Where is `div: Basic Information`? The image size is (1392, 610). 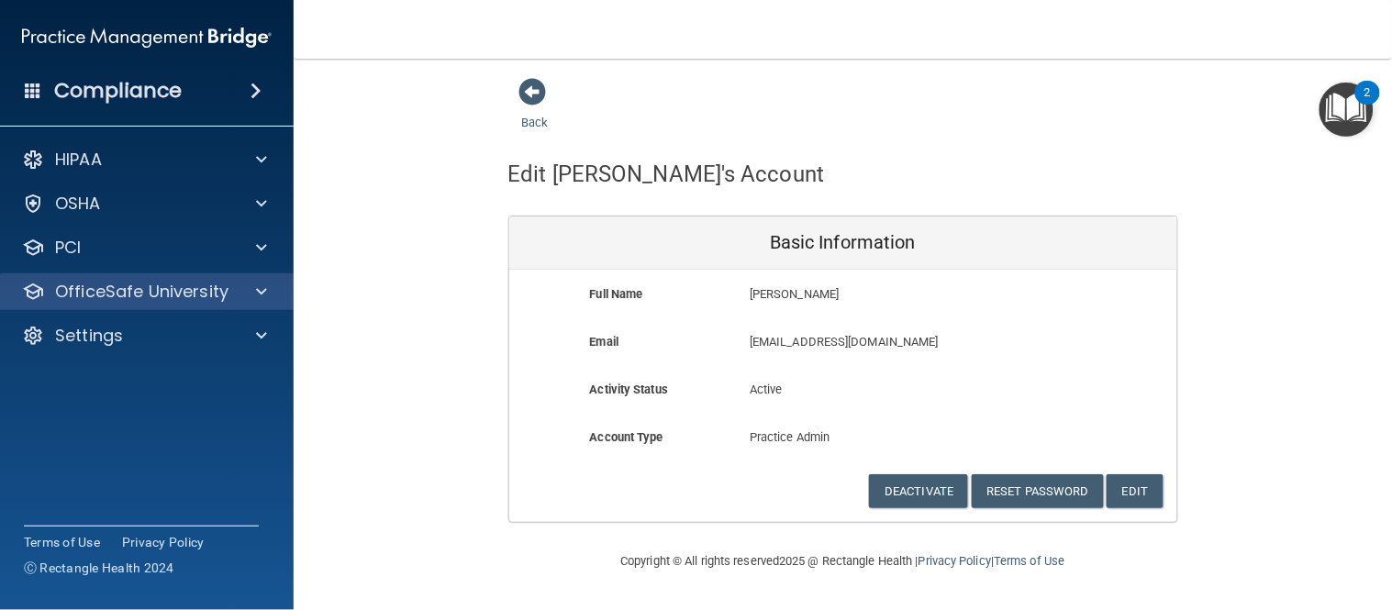
div: Basic Information is located at coordinates (843, 243).